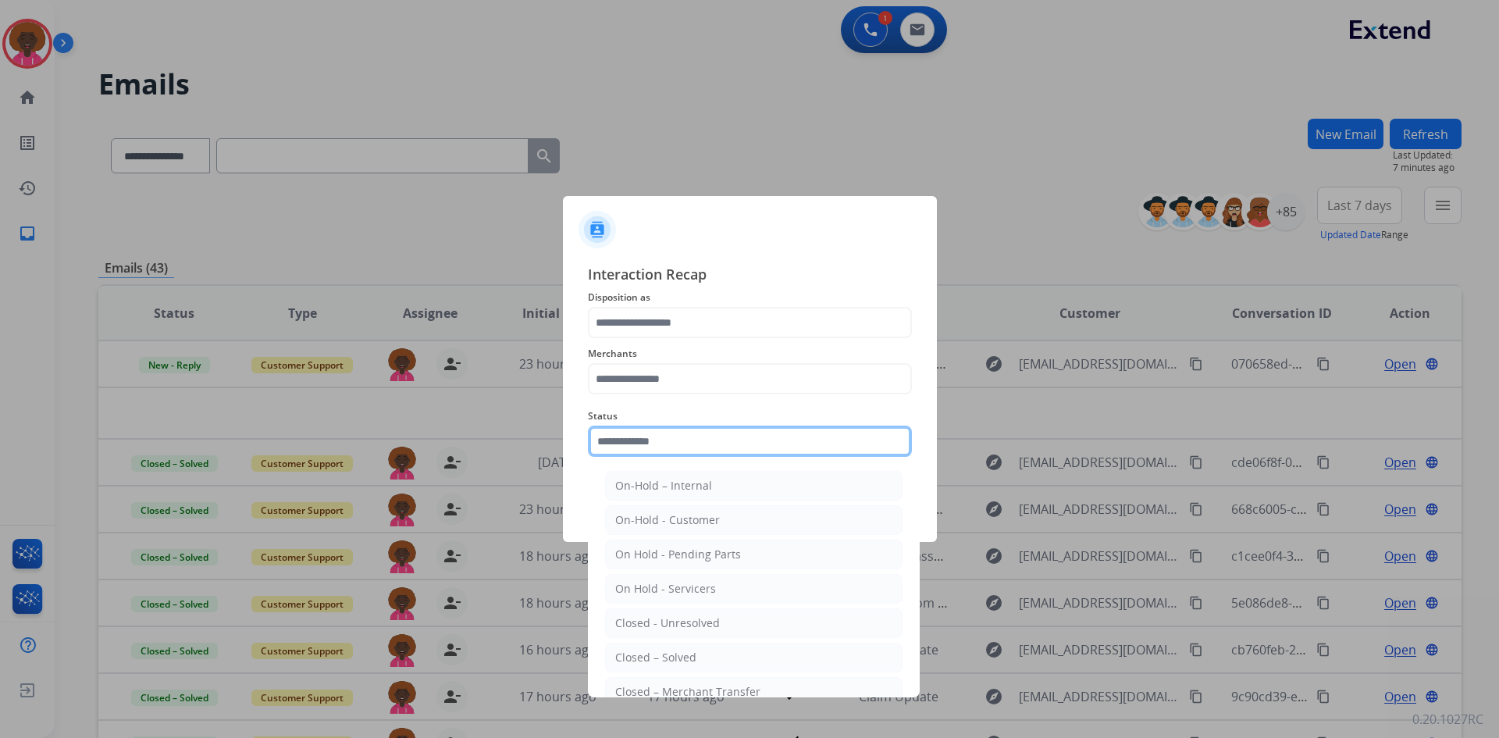 This screenshot has height=738, width=1499. I want to click on div: On-Hold – Internal, so click(664, 486).